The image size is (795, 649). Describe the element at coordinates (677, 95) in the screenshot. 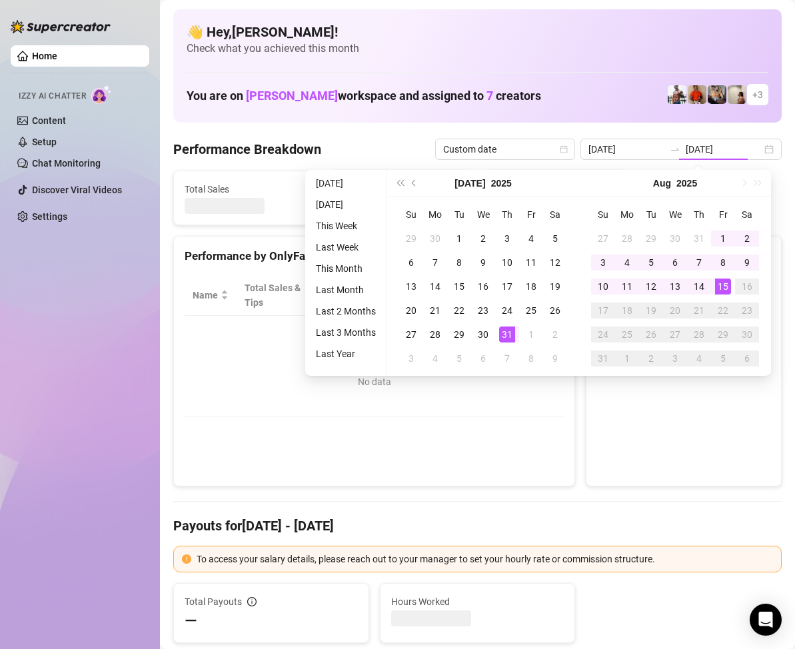

I see `img: JUSTIN` at that location.